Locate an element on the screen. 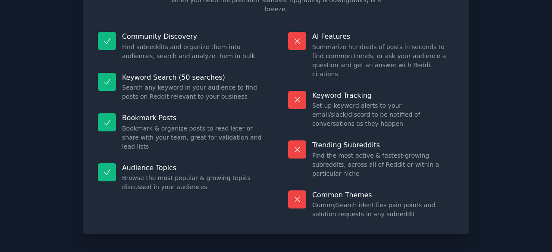 The width and height of the screenshot is (552, 252). dd: Find the most active & fastest-growing subreddits, across all of Reddit or within a particular niche is located at coordinates (383, 165).